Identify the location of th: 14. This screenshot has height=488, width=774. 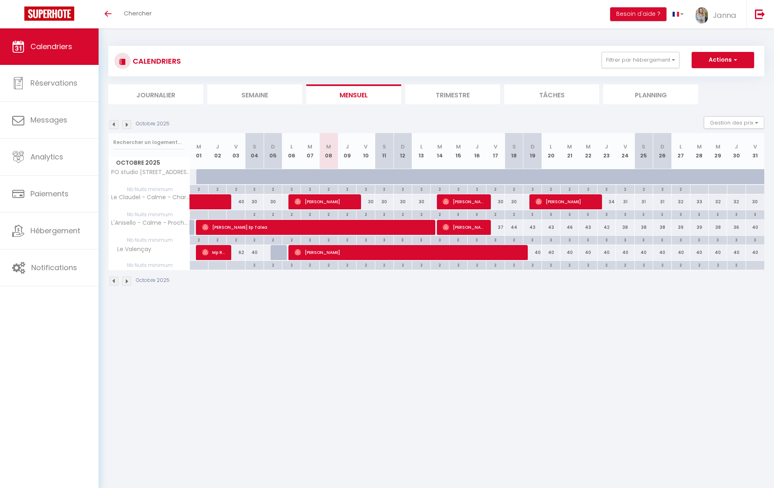
(440, 151).